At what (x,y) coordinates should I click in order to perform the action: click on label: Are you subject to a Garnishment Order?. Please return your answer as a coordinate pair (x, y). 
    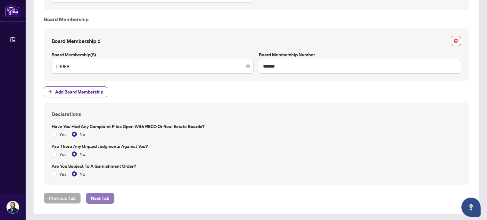
    Looking at the image, I should click on (256, 166).